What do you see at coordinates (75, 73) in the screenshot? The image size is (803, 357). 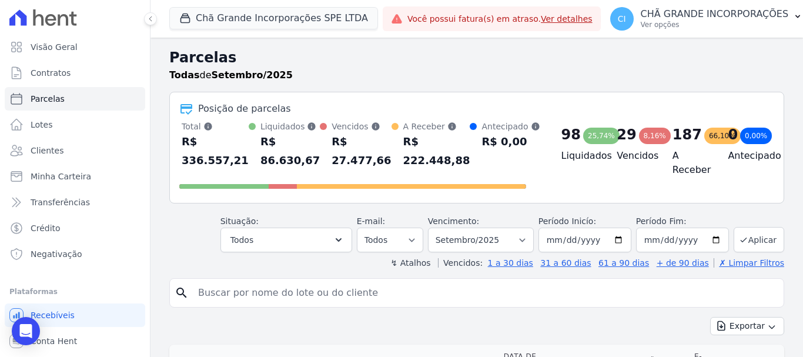 I see `a: Contratos` at bounding box center [75, 73].